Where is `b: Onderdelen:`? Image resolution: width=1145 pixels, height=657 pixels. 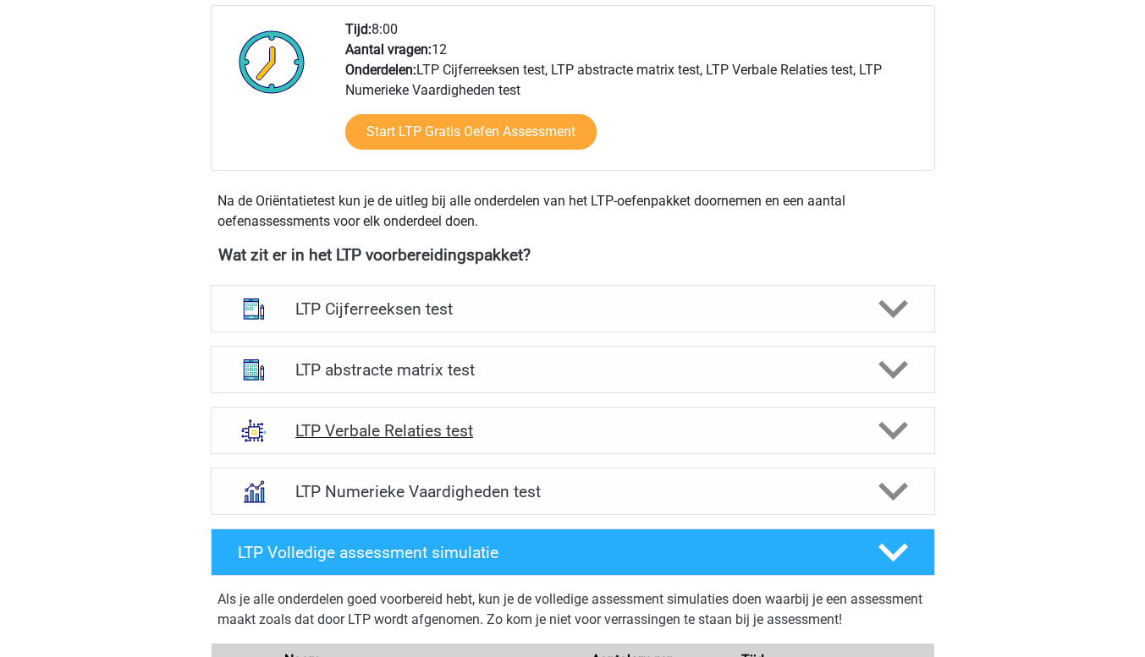
b: Onderdelen: is located at coordinates (381, 69).